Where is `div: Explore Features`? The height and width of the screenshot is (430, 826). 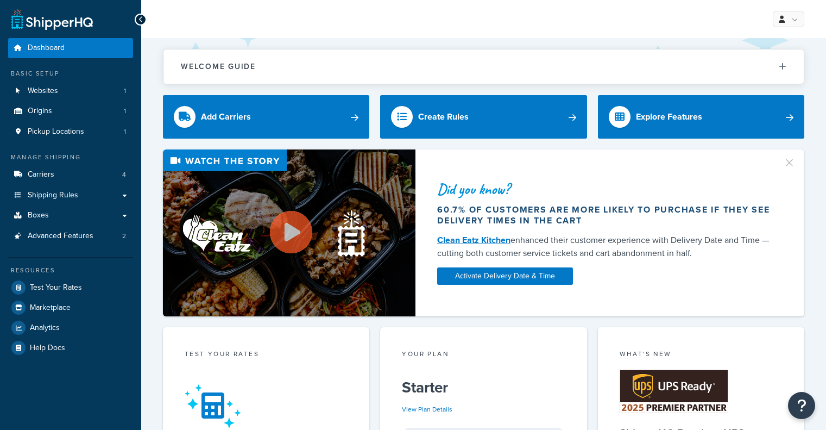 div: Explore Features is located at coordinates (669, 117).